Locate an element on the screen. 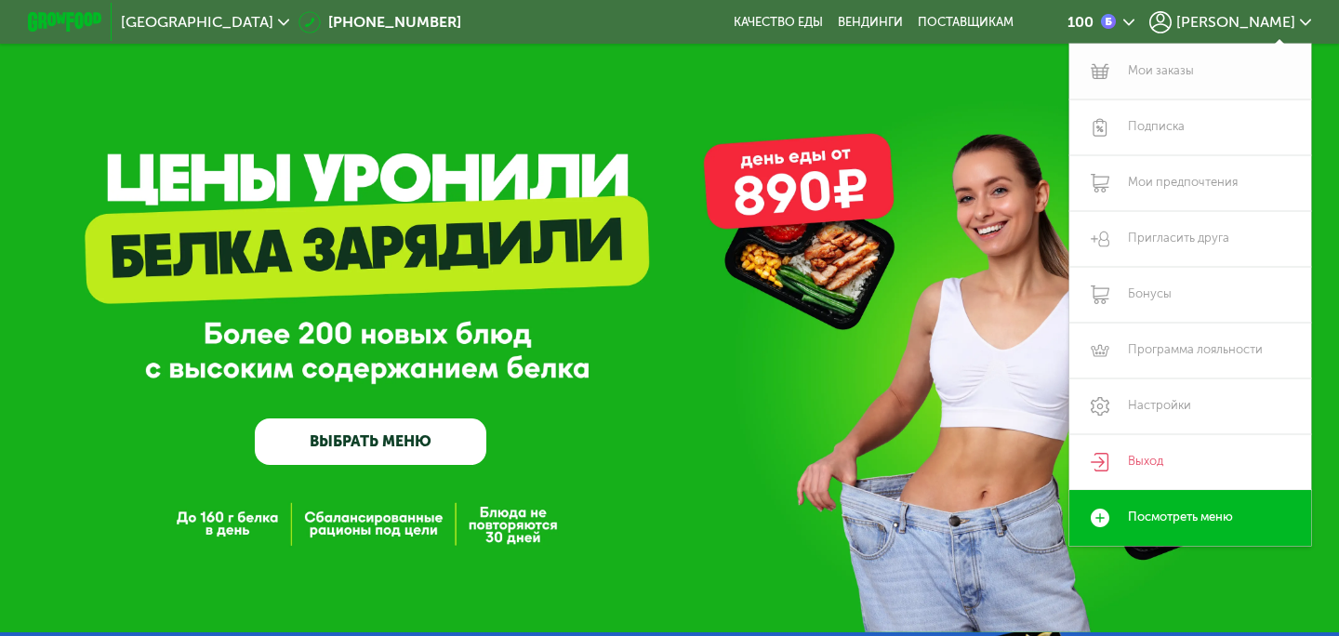 The height and width of the screenshot is (636, 1339). a: Качество еды is located at coordinates (778, 22).